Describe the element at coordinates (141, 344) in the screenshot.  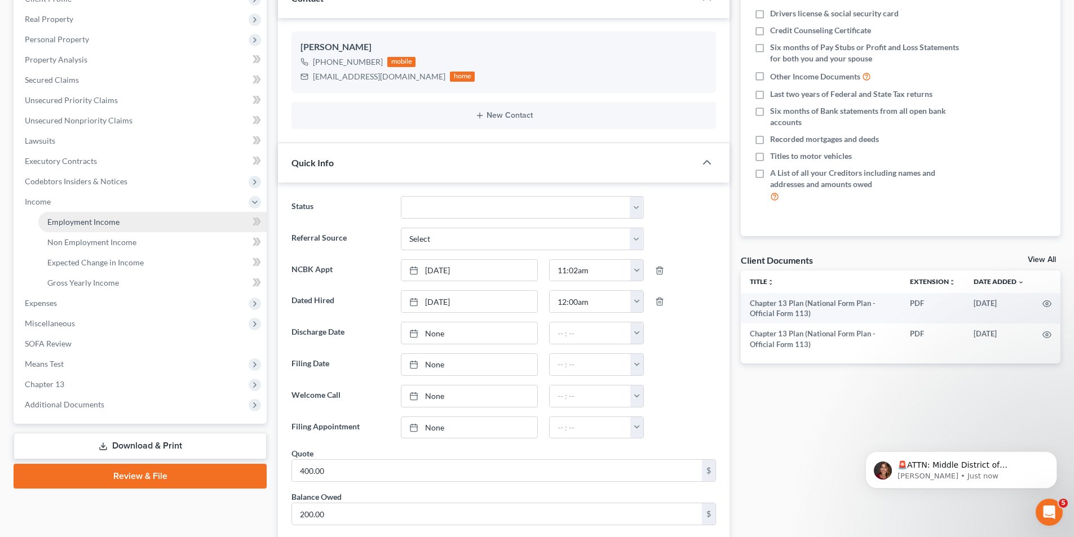
I see `a: SOFA Review` at that location.